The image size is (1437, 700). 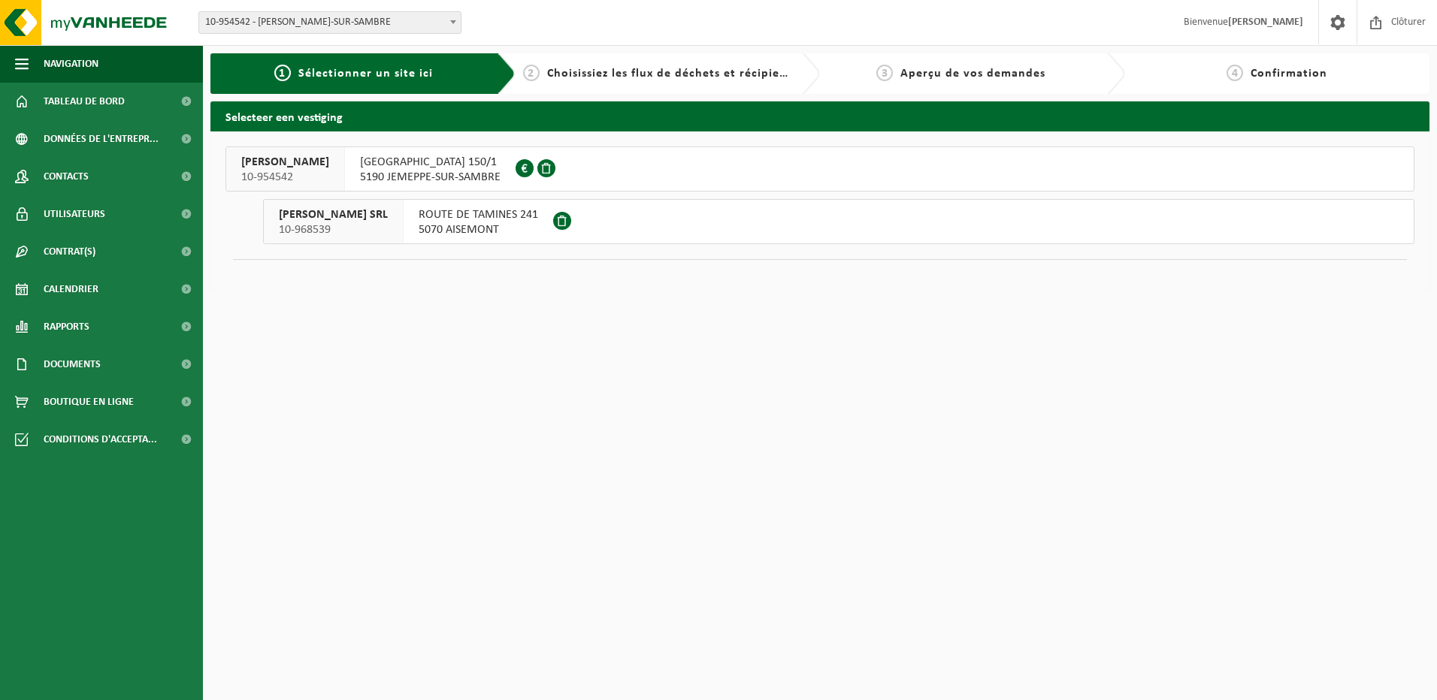 I want to click on span: Confirmation, so click(x=1289, y=74).